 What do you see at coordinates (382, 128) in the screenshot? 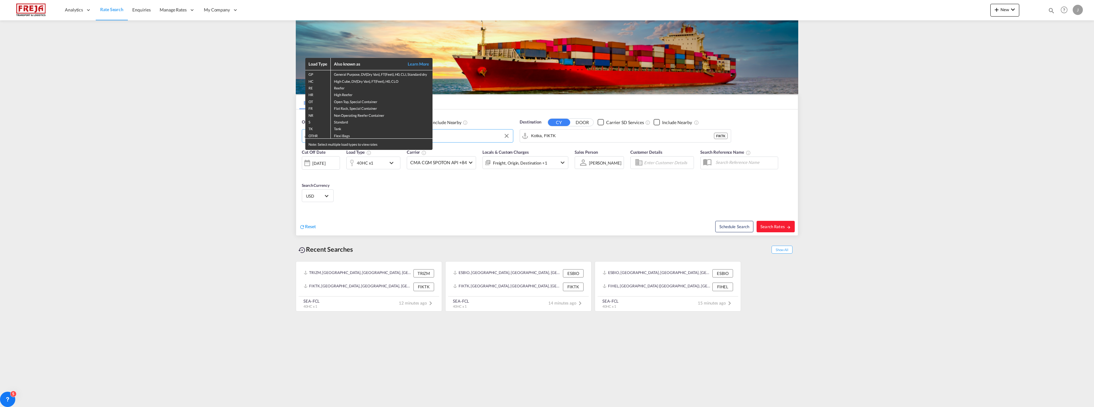
I see `td: Tank` at bounding box center [382, 128].